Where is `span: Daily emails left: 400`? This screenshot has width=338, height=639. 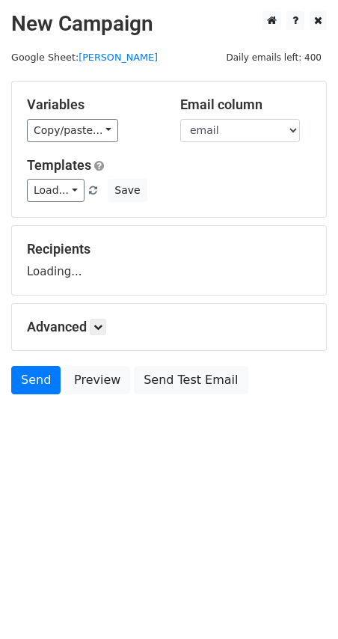 span: Daily emails left: 400 is located at coordinates (274, 58).